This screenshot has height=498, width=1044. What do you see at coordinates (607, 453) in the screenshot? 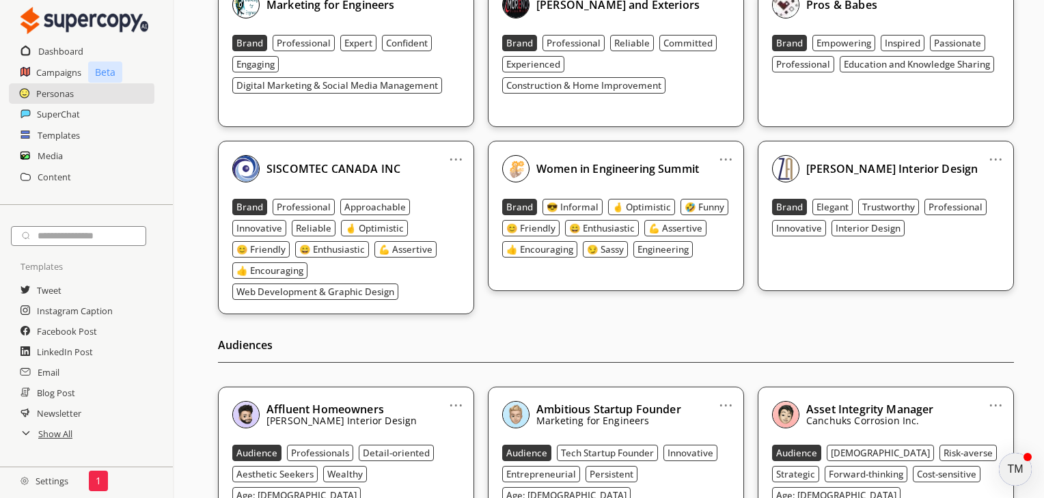
I see `button: Tech Startup Founder` at bounding box center [607, 453].